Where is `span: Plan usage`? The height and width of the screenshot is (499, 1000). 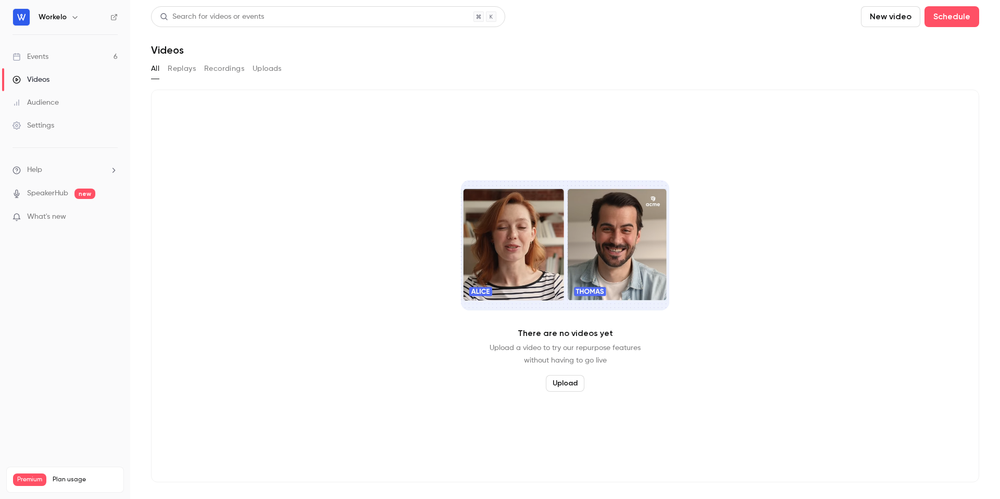
span: Plan usage is located at coordinates (85, 480).